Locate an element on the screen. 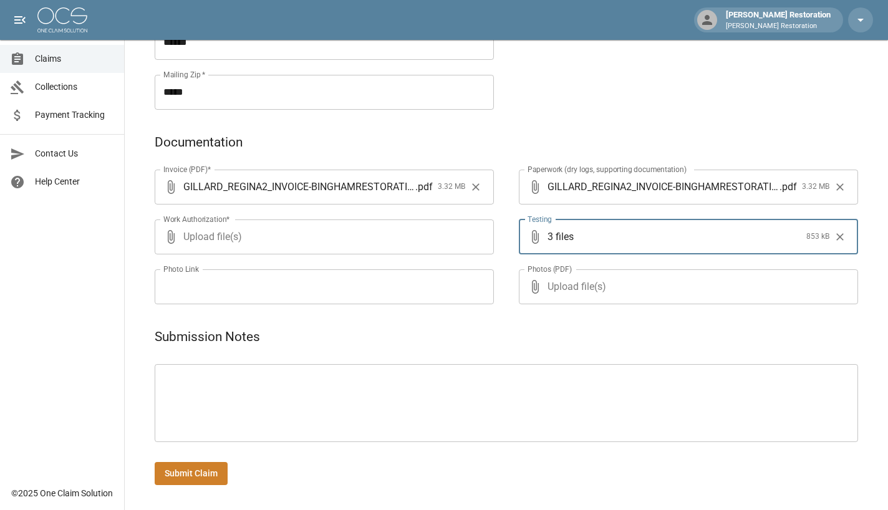  span: Payment Tracking is located at coordinates (74, 115).